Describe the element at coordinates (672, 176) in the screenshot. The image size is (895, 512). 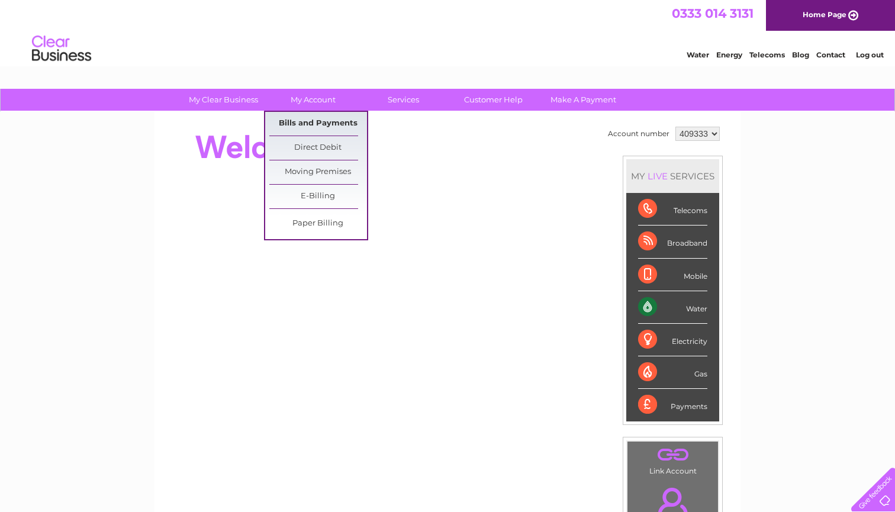
I see `div: MY SERVICES` at that location.